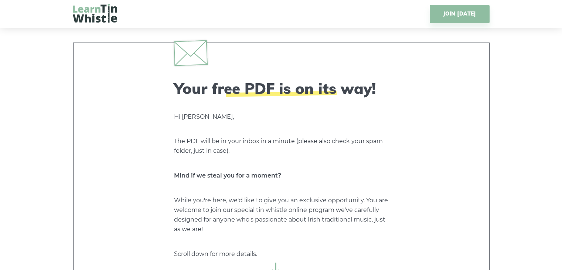 This screenshot has height=270, width=562. What do you see at coordinates (281, 215) in the screenshot?
I see `p: While you're here, we'd like to give you an exclusive opportunity. You are welcome to join our sp...` at bounding box center [281, 215].